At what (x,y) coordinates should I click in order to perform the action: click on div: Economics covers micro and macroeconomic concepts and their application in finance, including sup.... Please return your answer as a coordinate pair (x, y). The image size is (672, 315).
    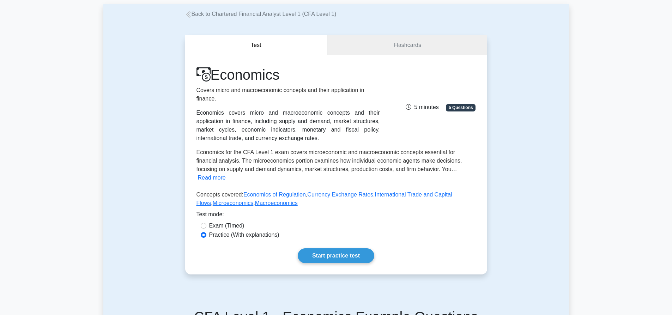
    Looking at the image, I should click on (288, 126).